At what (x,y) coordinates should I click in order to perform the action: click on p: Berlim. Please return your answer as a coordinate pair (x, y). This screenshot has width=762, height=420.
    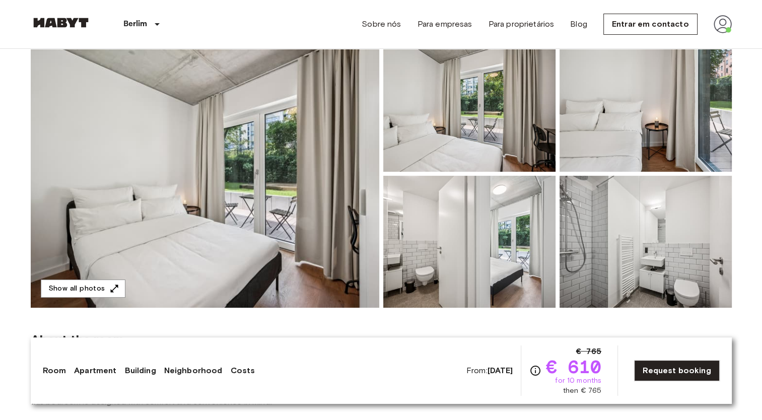
    Looking at the image, I should click on (135, 24).